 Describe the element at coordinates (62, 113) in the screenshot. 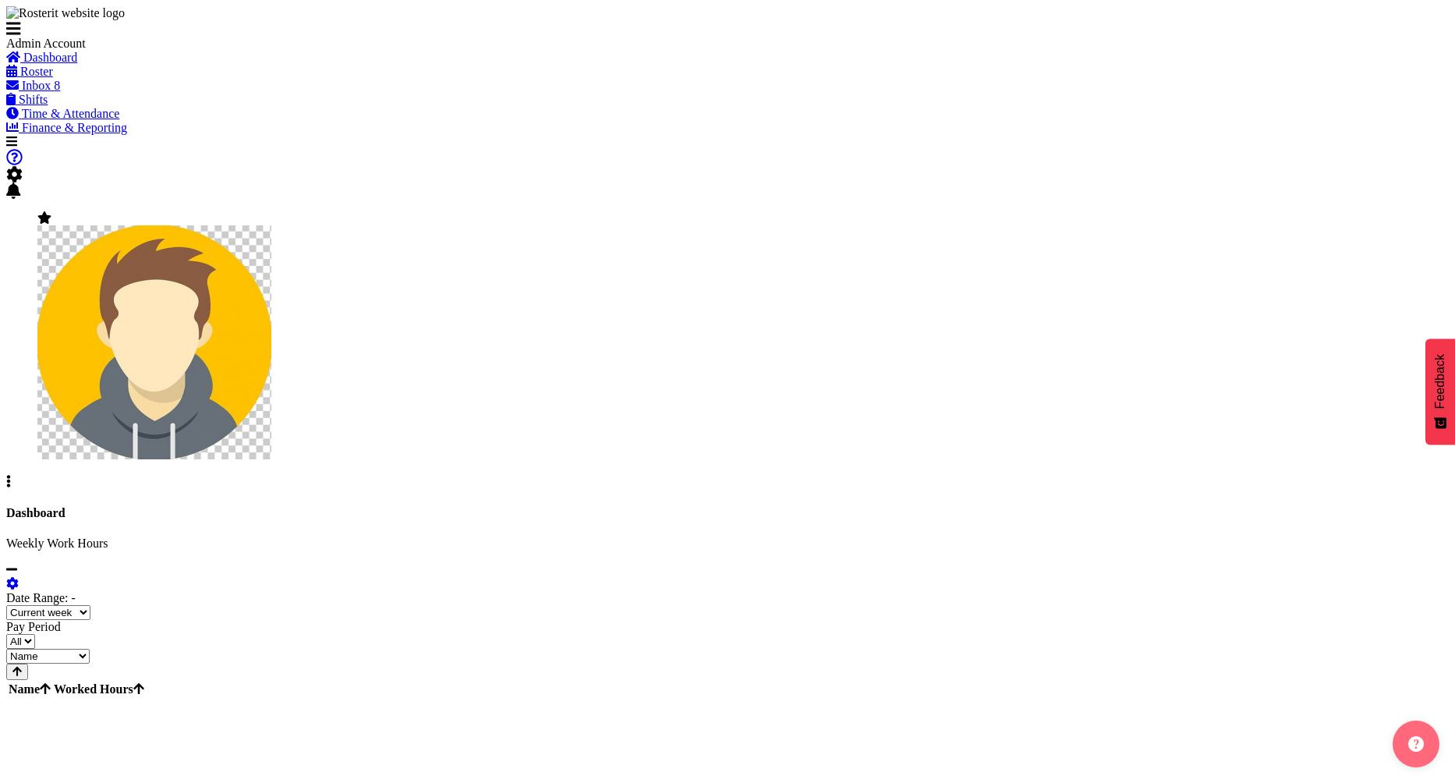

I see `a: Time & Attendance` at that location.